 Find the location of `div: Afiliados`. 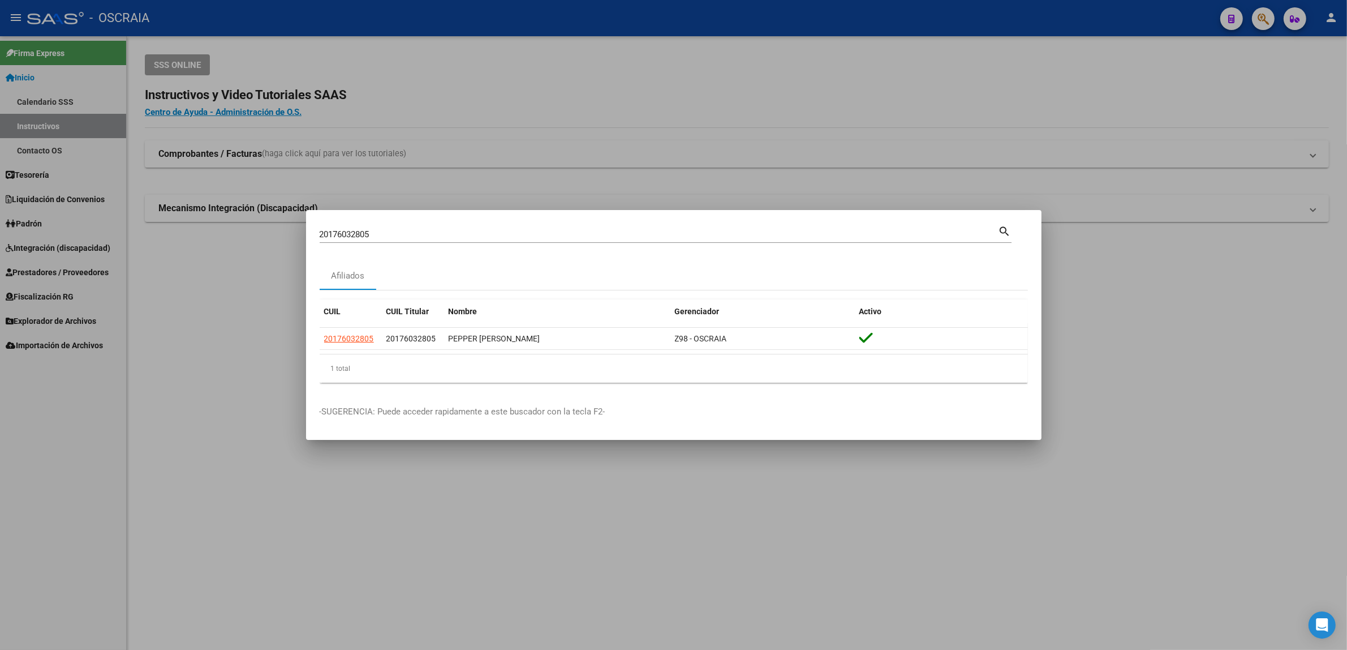

div: Afiliados is located at coordinates (347, 276).